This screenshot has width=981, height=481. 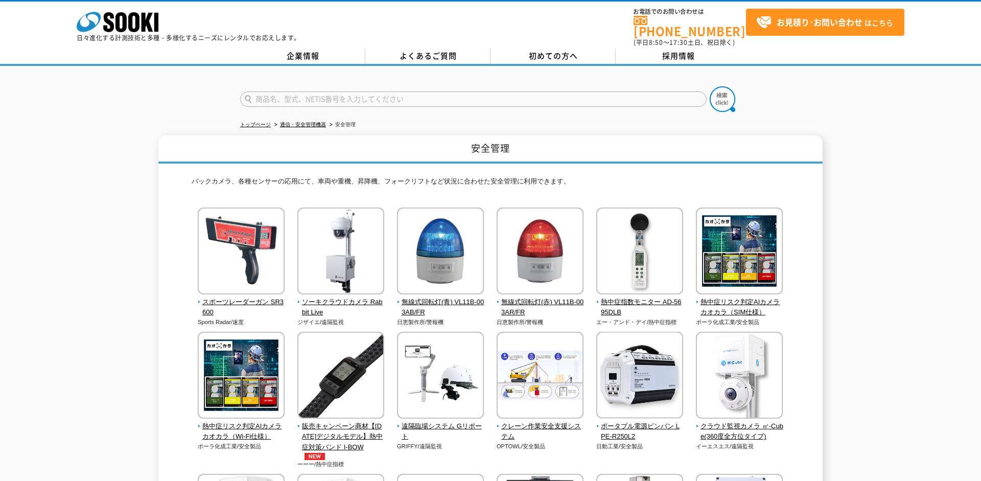 I want to click on p: エー・アンド・デイ/熱中症指標, so click(x=640, y=322).